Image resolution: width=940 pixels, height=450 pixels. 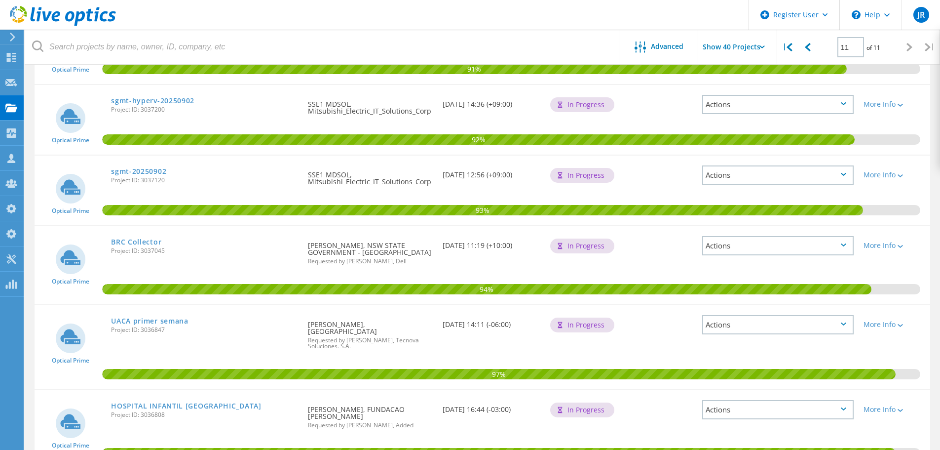 I want to click on span: 93%, so click(x=483, y=209).